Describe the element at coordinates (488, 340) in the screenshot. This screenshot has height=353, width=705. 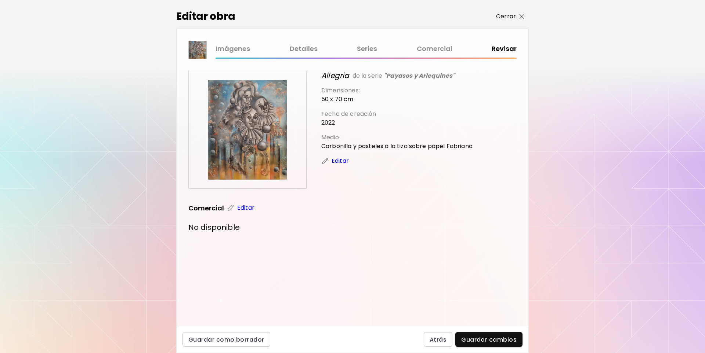
I see `button: Guardar cambios` at that location.